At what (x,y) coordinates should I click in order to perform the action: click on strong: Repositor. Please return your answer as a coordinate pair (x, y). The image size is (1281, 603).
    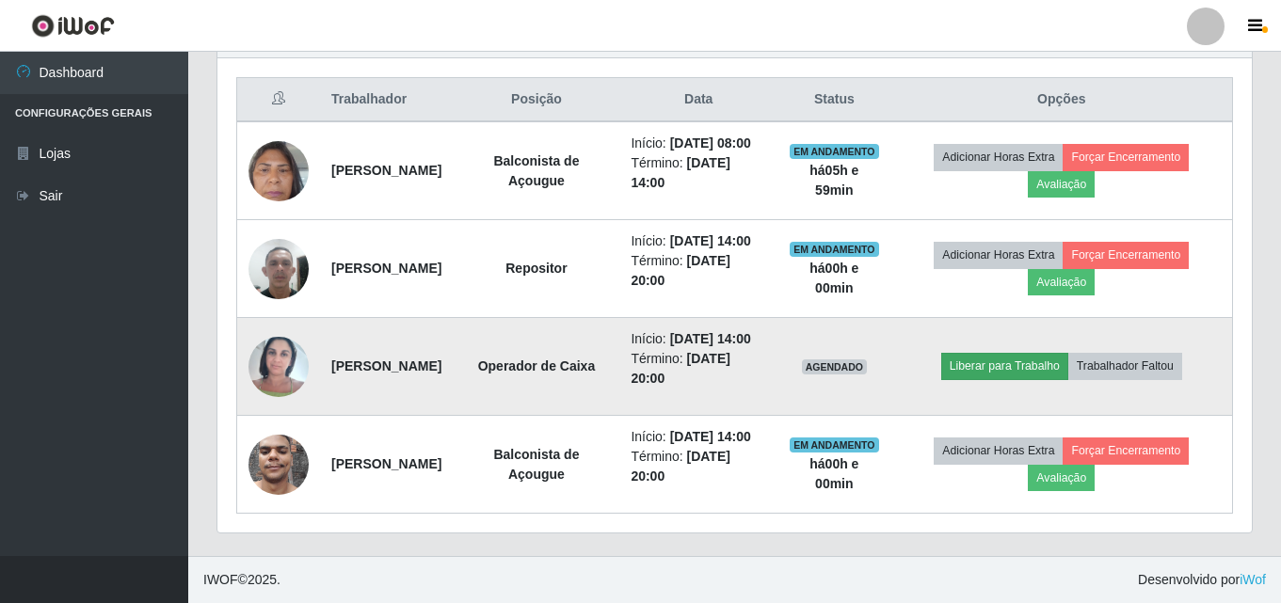
    Looking at the image, I should click on (536, 268).